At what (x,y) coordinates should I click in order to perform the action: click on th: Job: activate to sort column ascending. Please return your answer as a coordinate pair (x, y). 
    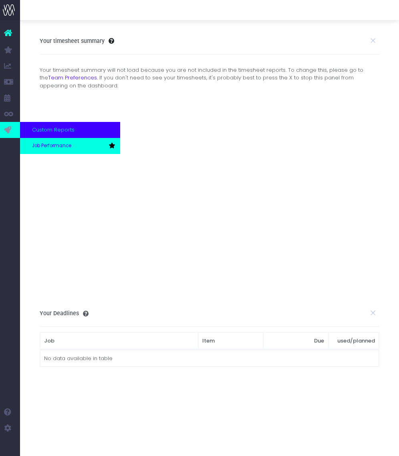
    Looking at the image, I should click on (119, 341).